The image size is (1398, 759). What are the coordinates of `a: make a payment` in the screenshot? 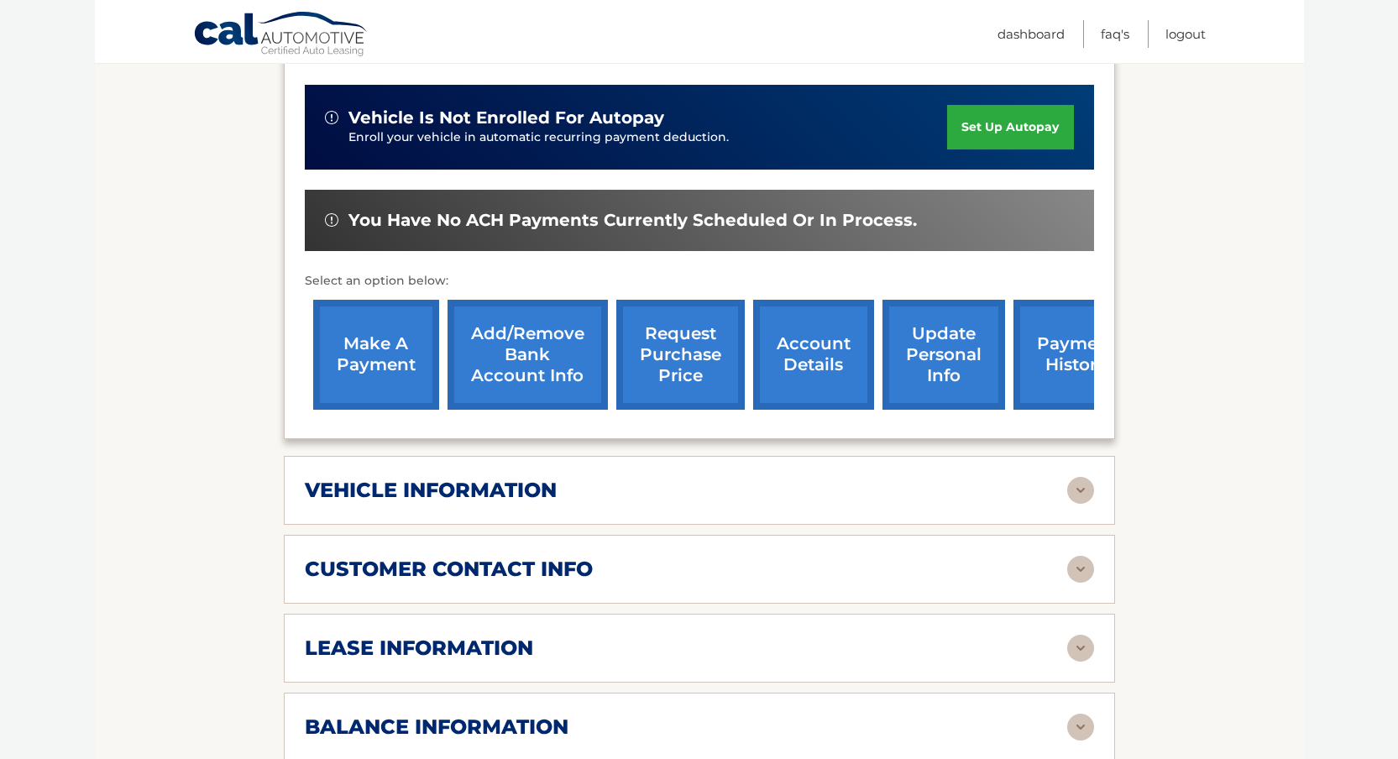 It's located at (376, 354).